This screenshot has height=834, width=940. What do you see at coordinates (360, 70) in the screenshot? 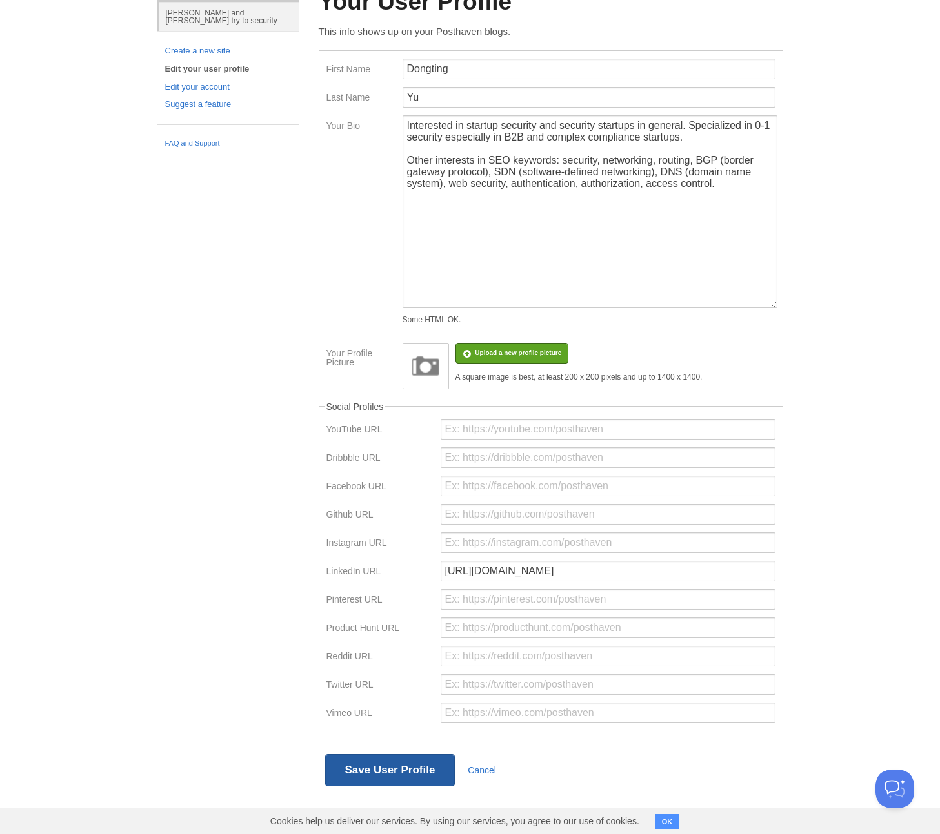
I see `label: First Name` at bounding box center [360, 70].